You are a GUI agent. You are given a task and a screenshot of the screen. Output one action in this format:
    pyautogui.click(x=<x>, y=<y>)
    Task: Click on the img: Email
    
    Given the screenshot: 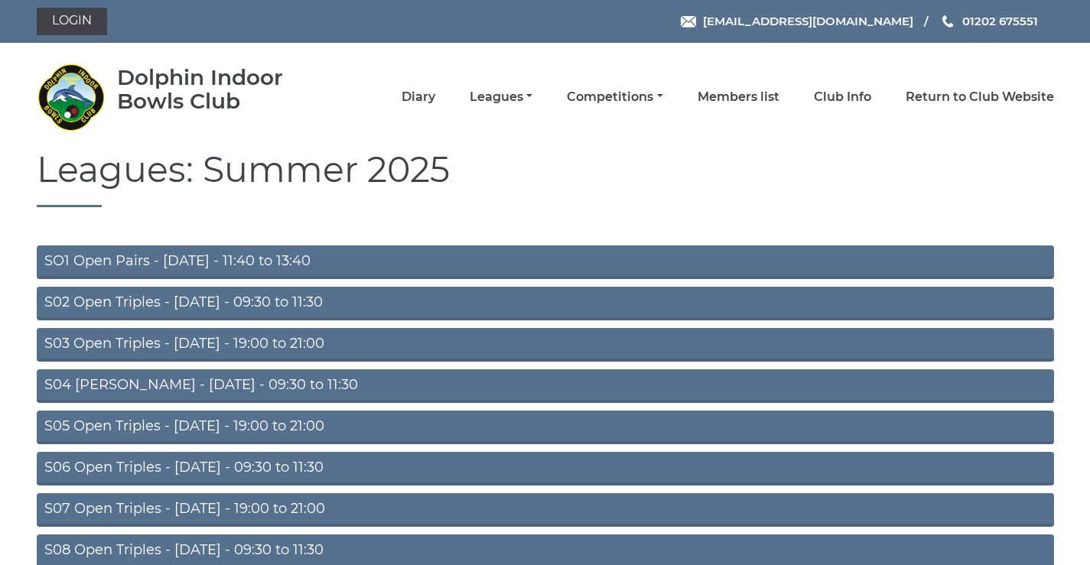 What is the action you would take?
    pyautogui.click(x=688, y=21)
    